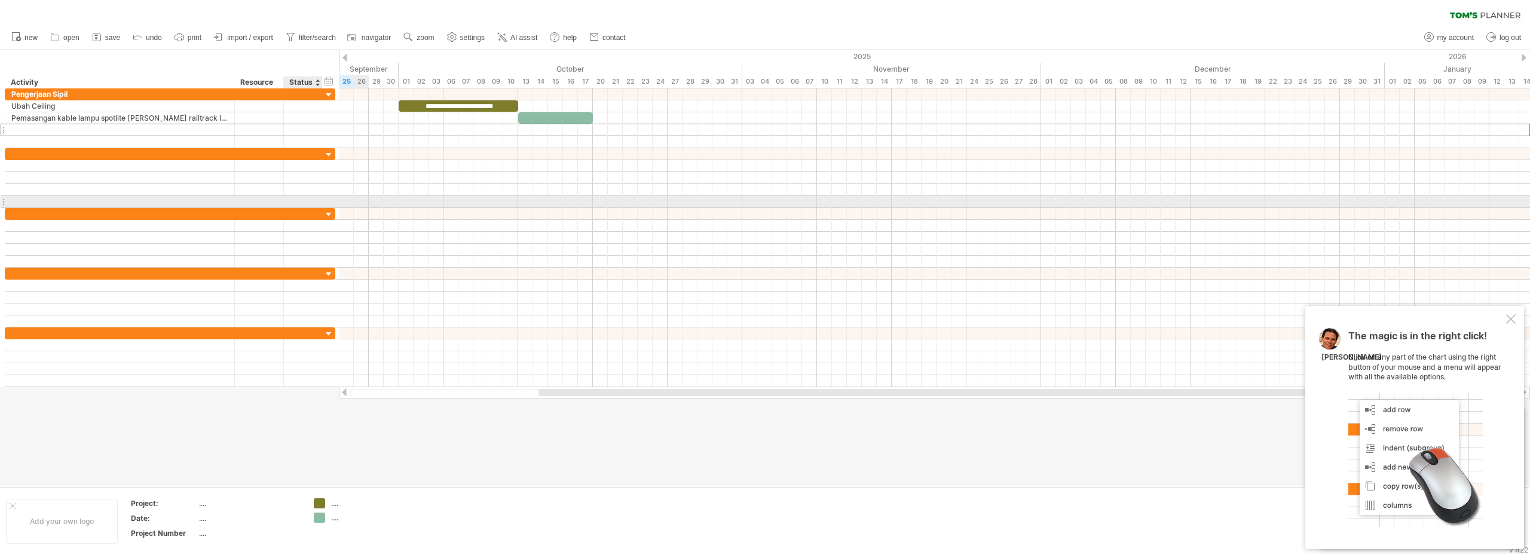 This screenshot has width=1530, height=555. I want to click on span: open, so click(71, 38).